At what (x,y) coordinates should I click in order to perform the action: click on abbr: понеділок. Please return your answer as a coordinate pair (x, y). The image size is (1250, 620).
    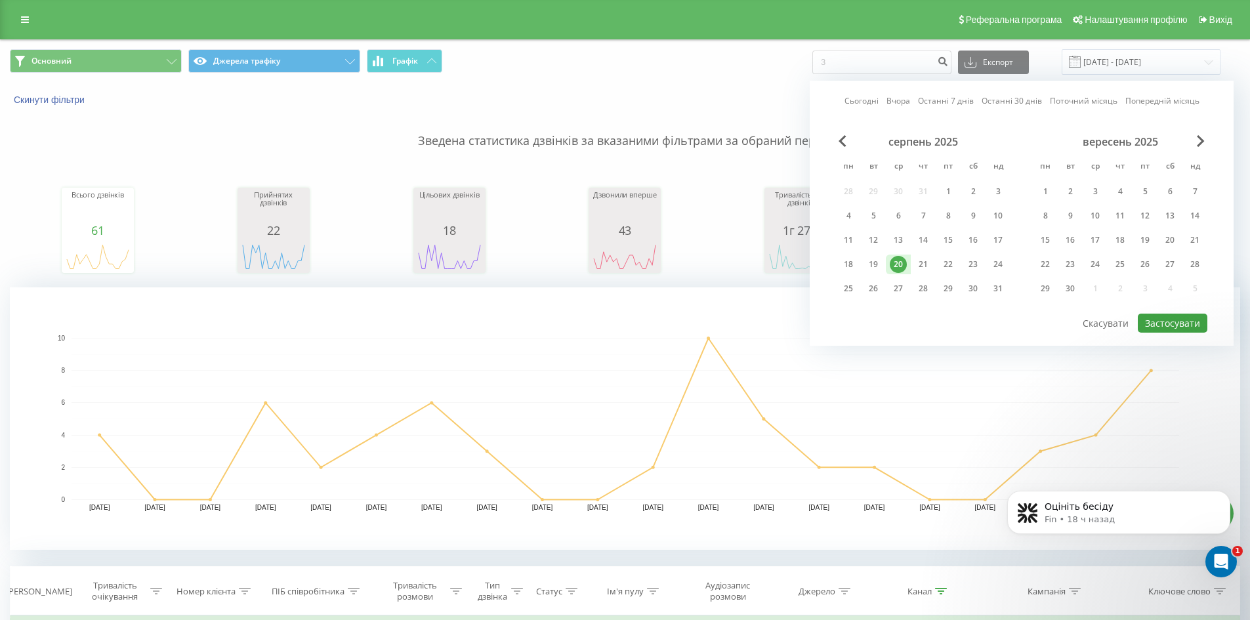
    Looking at the image, I should click on (849, 167).